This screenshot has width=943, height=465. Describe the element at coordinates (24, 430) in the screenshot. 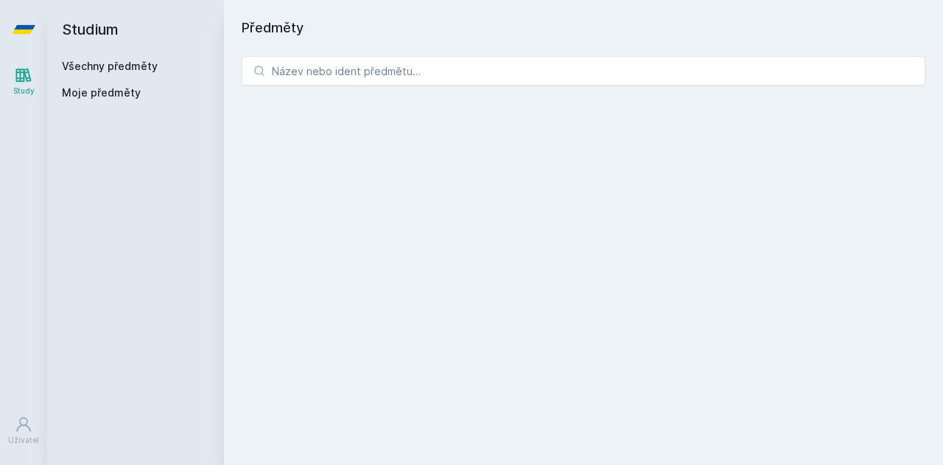

I see `a: Uživatel` at that location.